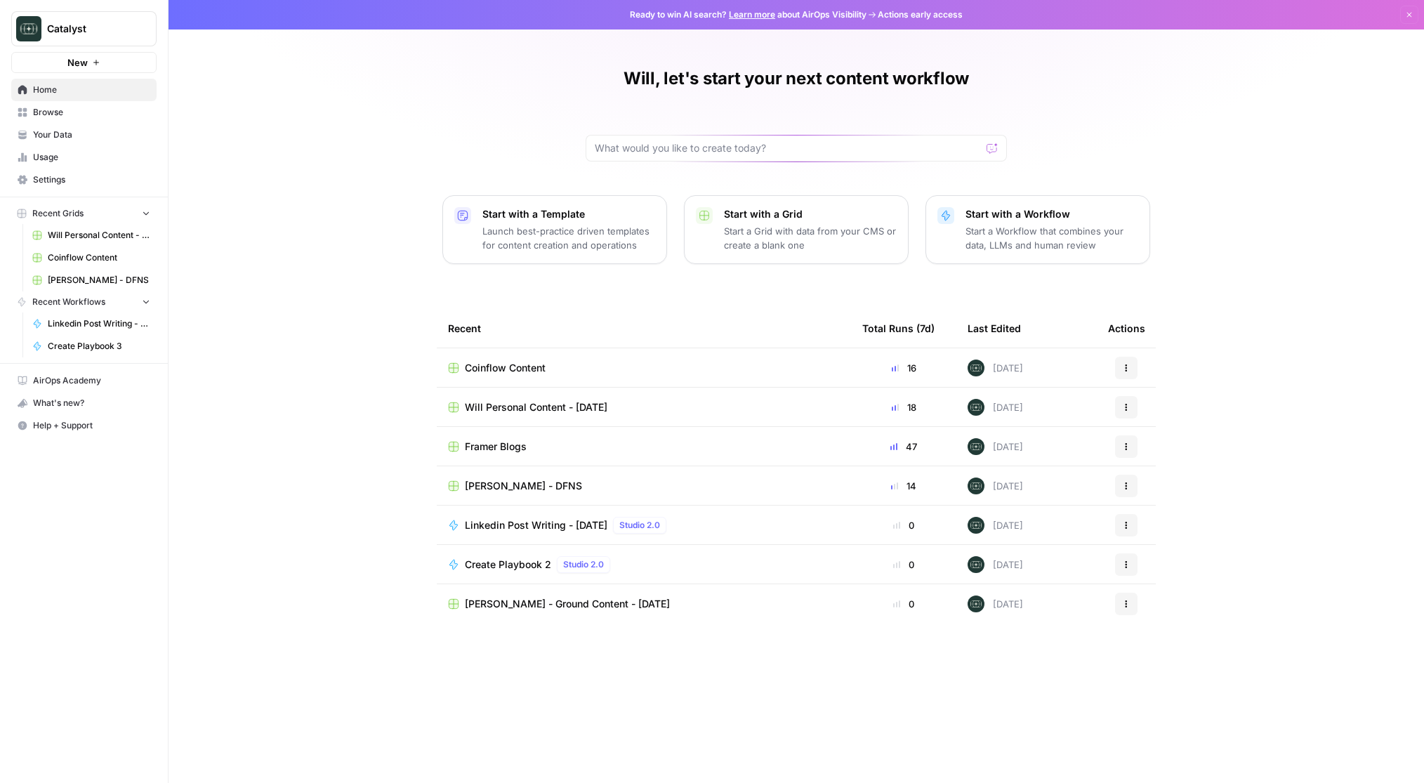 The width and height of the screenshot is (1424, 783). I want to click on button: Start with a TemplateLaunch best-practice driven templates for content creation and operations, so click(555, 230).